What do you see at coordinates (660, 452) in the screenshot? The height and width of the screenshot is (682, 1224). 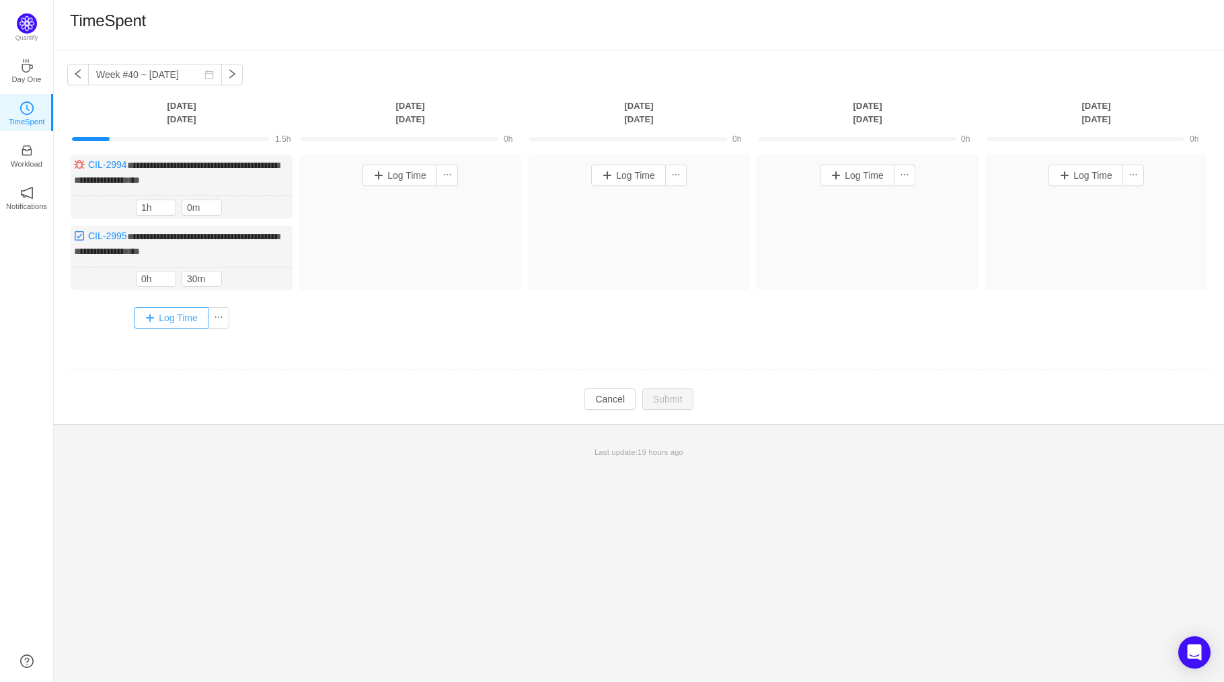 I see `span: 19 hours ago` at bounding box center [660, 452].